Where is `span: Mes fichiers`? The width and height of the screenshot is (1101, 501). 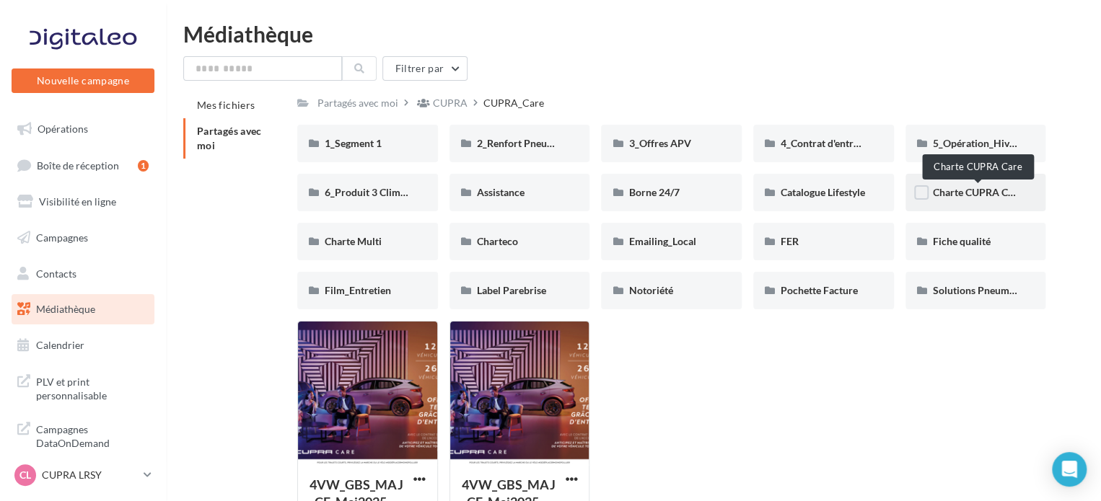
span: Mes fichiers is located at coordinates (226, 105).